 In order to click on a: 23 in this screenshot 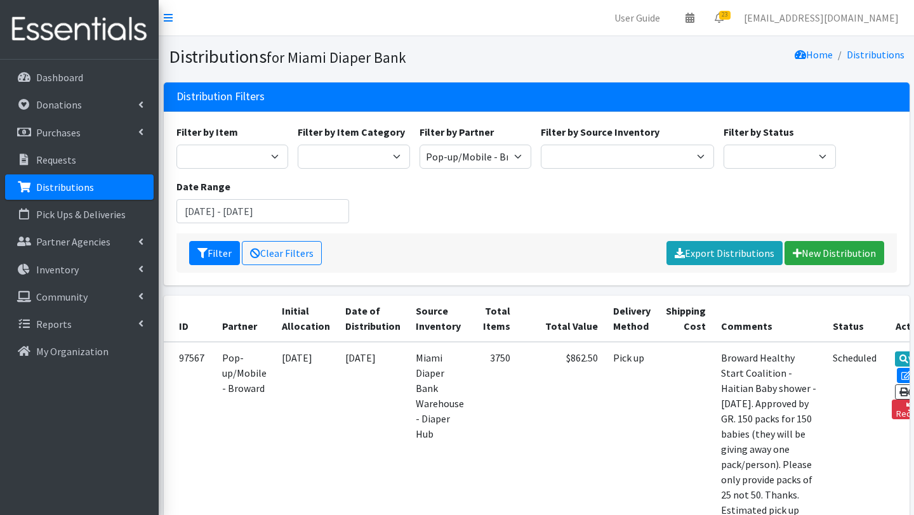, I will do `click(719, 18)`.